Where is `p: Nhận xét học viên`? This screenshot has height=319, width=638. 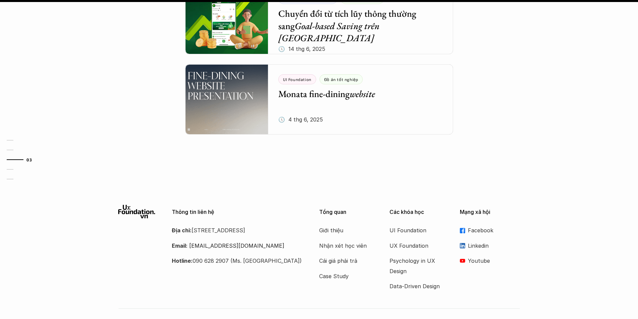
p: Nhận xét học viên is located at coordinates (346, 246).